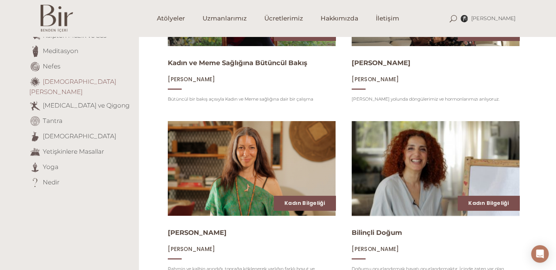 The width and height of the screenshot is (556, 270). I want to click on span: Hakkımızda, so click(339, 18).